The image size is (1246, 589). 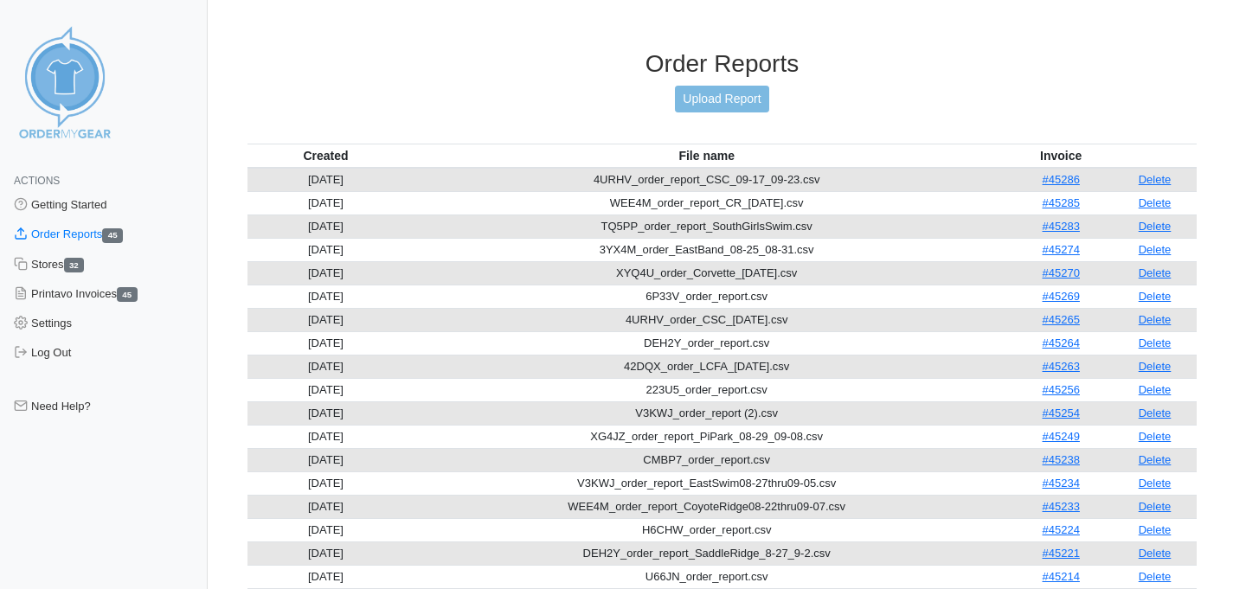 What do you see at coordinates (1061, 576) in the screenshot?
I see `a: #45214` at bounding box center [1061, 576].